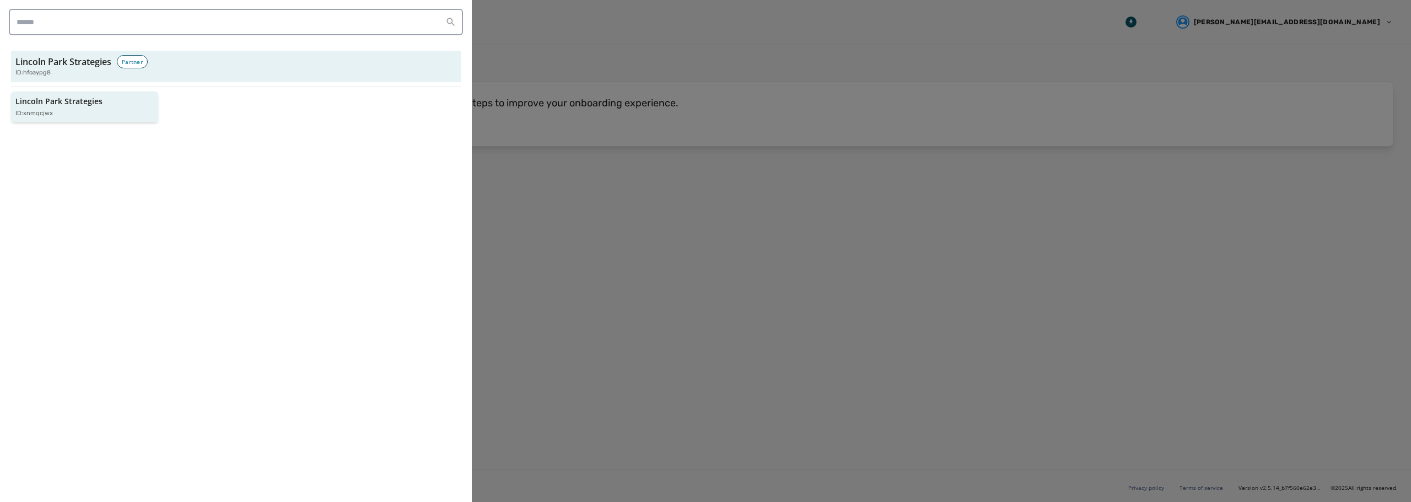  I want to click on button: Lincoln Park StrategiesPartnerID:hfoaypg8, so click(236, 66).